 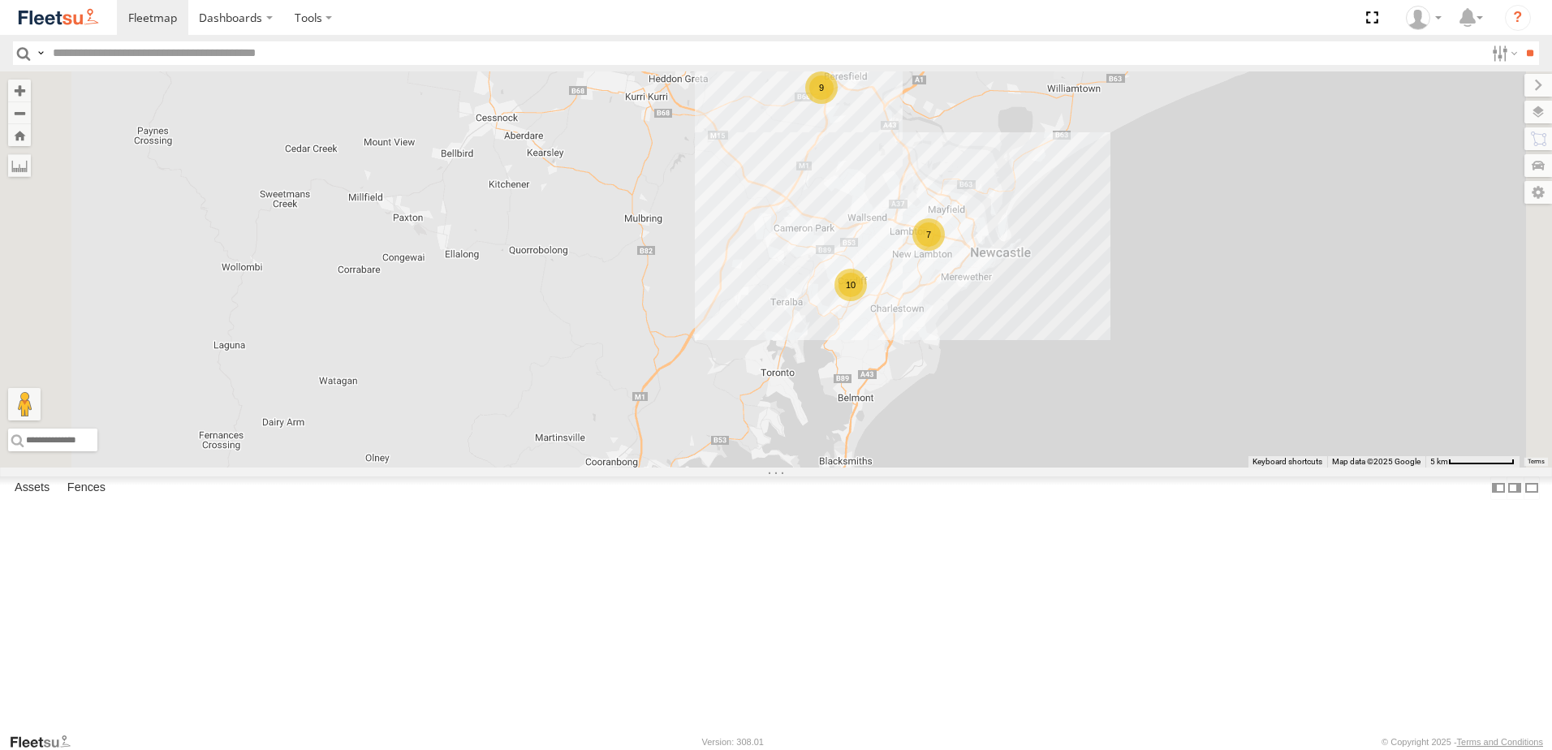 What do you see at coordinates (1499, 488) in the screenshot?
I see `label: Dock Summary Table to the Left` at bounding box center [1499, 488].